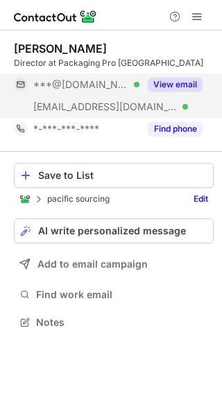 This screenshot has height=416, width=222. I want to click on button: AI write personalized message, so click(114, 231).